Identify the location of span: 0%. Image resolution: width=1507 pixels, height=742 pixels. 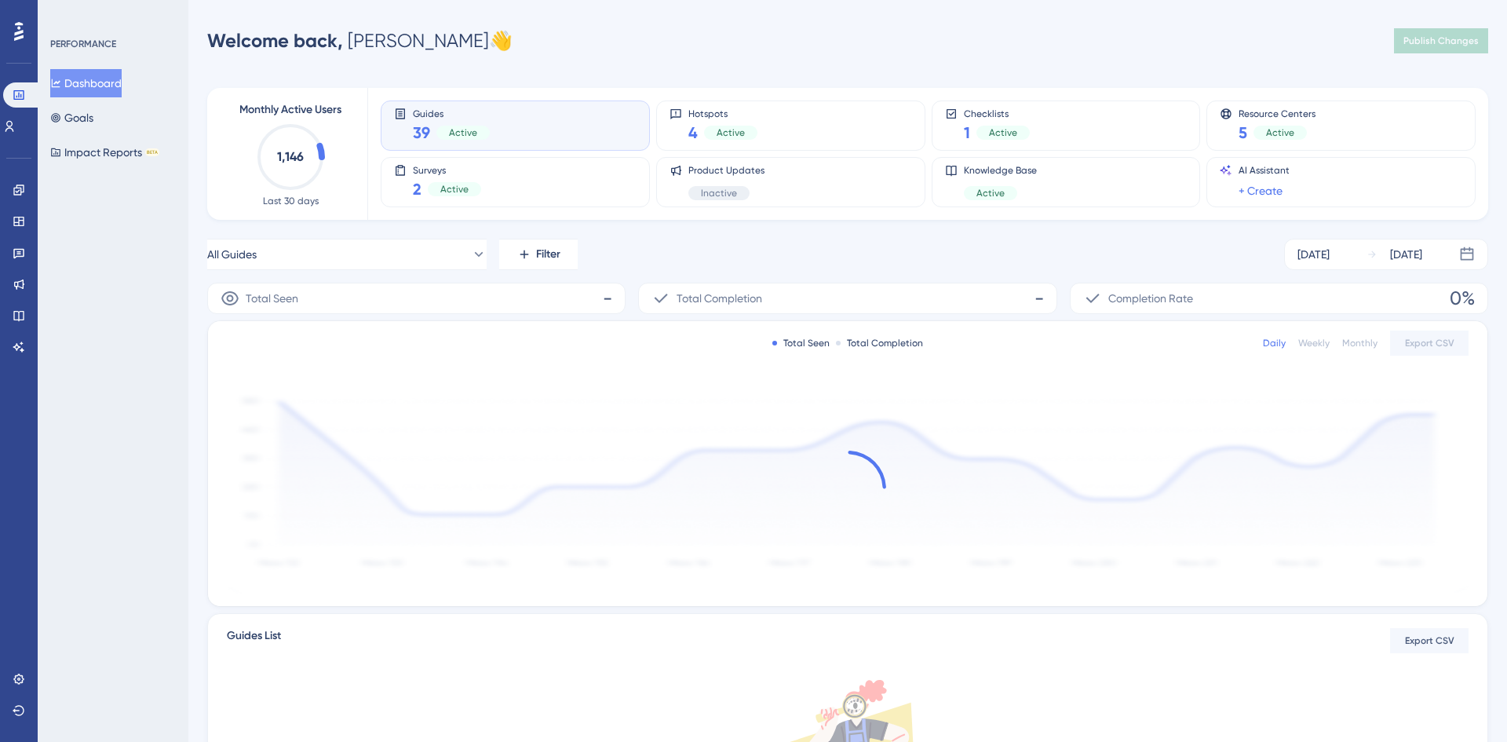
(1462, 298).